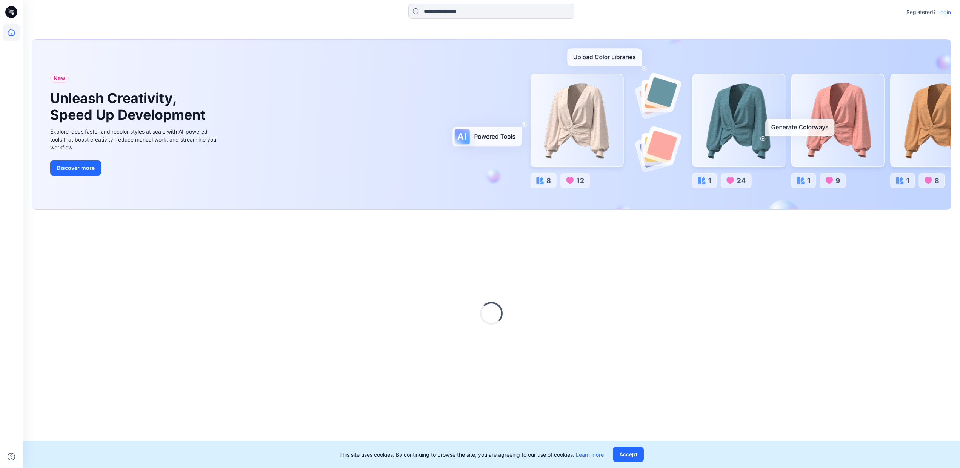 This screenshot has width=960, height=468. I want to click on button: Discover more, so click(75, 168).